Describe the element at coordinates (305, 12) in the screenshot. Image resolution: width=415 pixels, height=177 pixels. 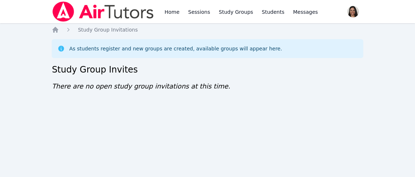
I see `span: Messages` at that location.